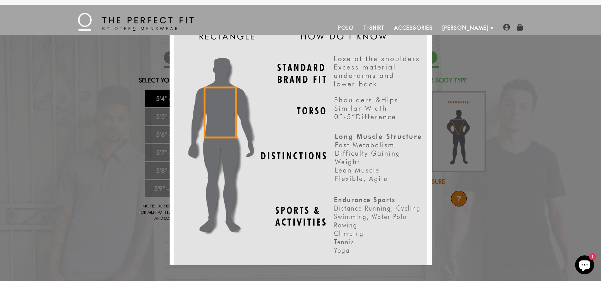 This screenshot has width=601, height=281. I want to click on inbox-online-store-chat: Shopify online store chat, so click(584, 265).